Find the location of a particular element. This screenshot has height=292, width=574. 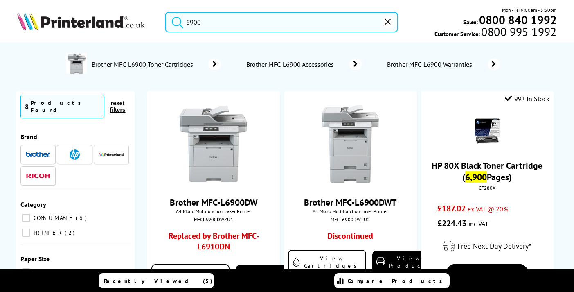

span: Recently Viewed (5) is located at coordinates (158, 281).